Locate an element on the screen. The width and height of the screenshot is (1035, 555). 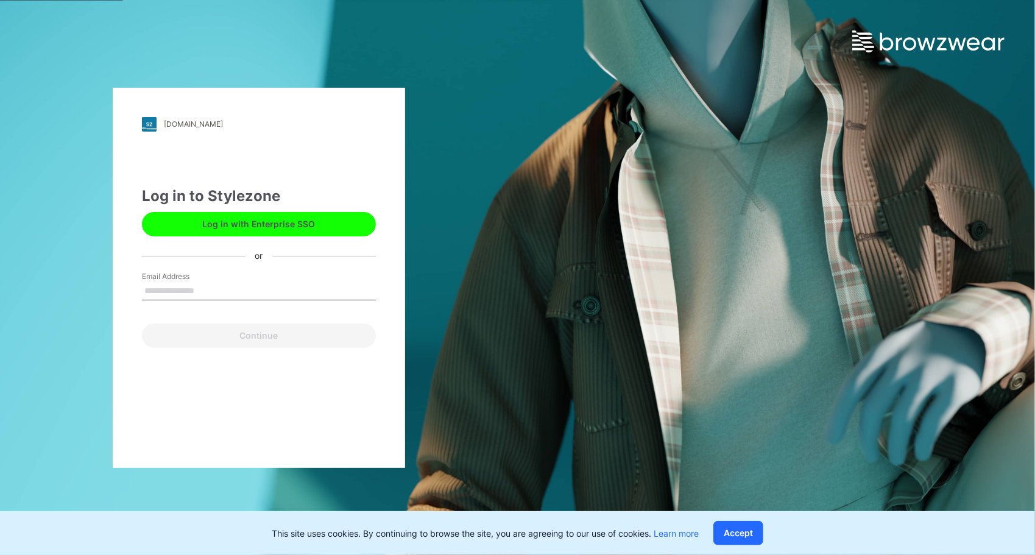
label: Email Address is located at coordinates (185, 276).